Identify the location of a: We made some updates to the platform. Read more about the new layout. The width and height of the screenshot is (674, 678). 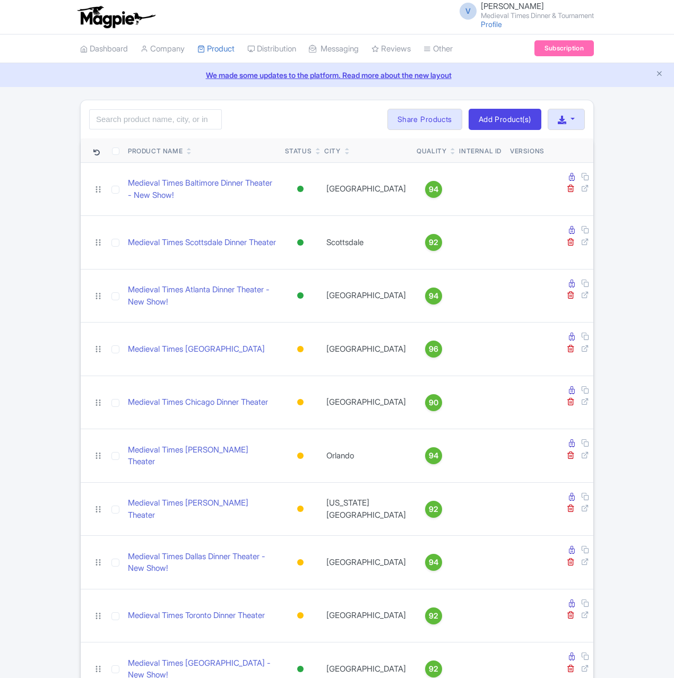
(337, 75).